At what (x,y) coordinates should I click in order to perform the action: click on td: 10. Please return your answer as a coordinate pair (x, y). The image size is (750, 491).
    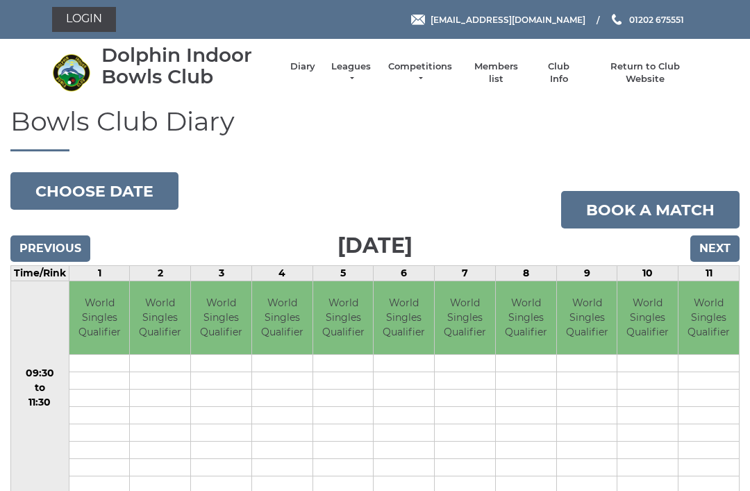
    Looking at the image, I should click on (648, 273).